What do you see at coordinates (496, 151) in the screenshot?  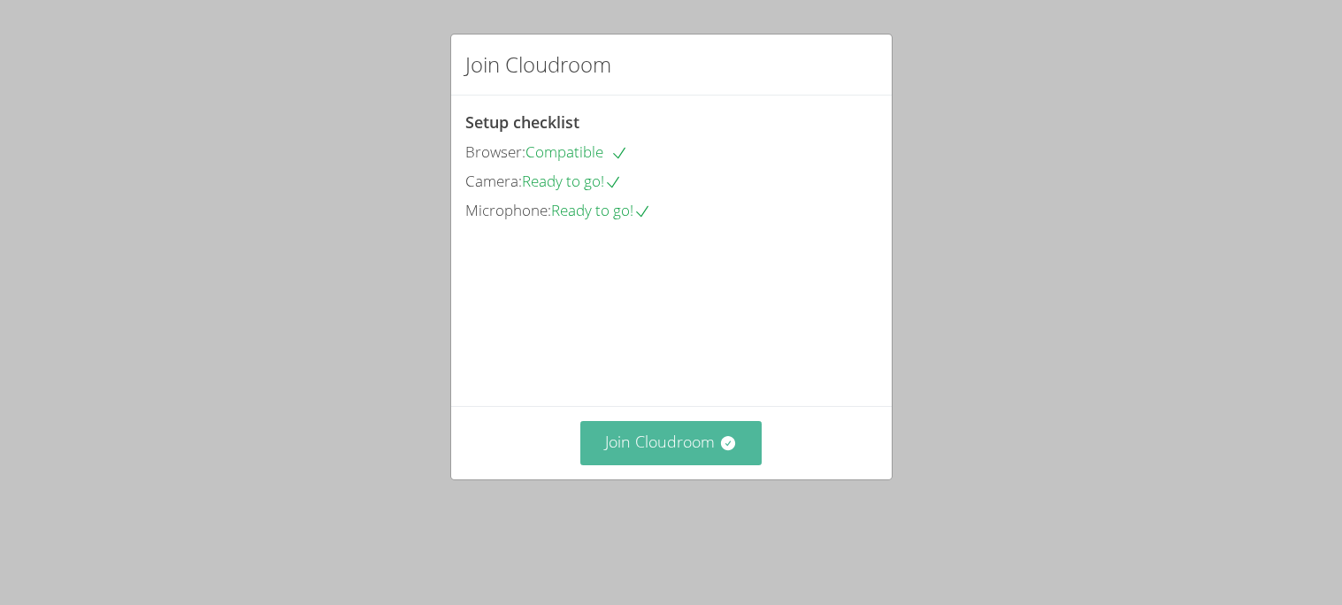 I see `span: Browser:` at bounding box center [496, 151].